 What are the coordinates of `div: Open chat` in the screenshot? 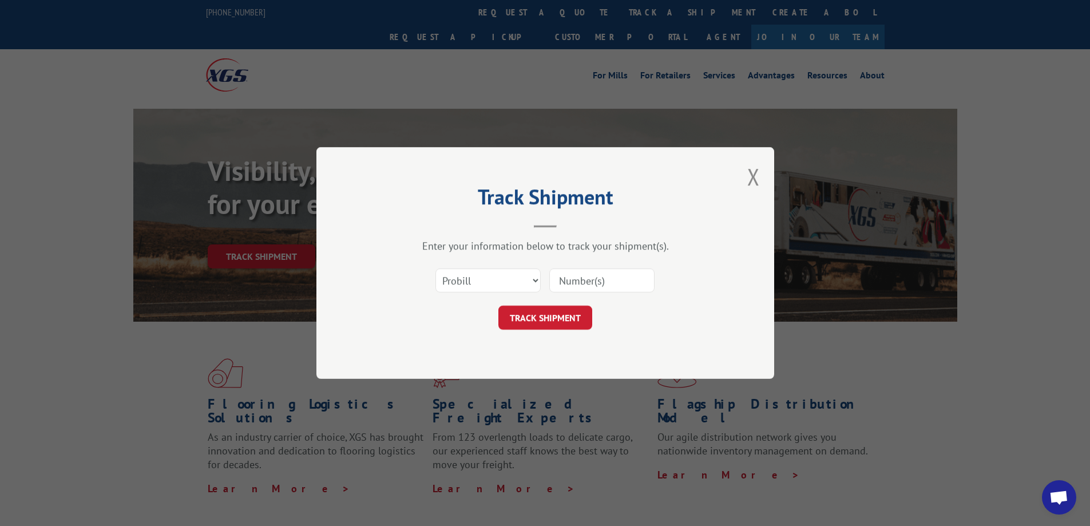 It's located at (1059, 497).